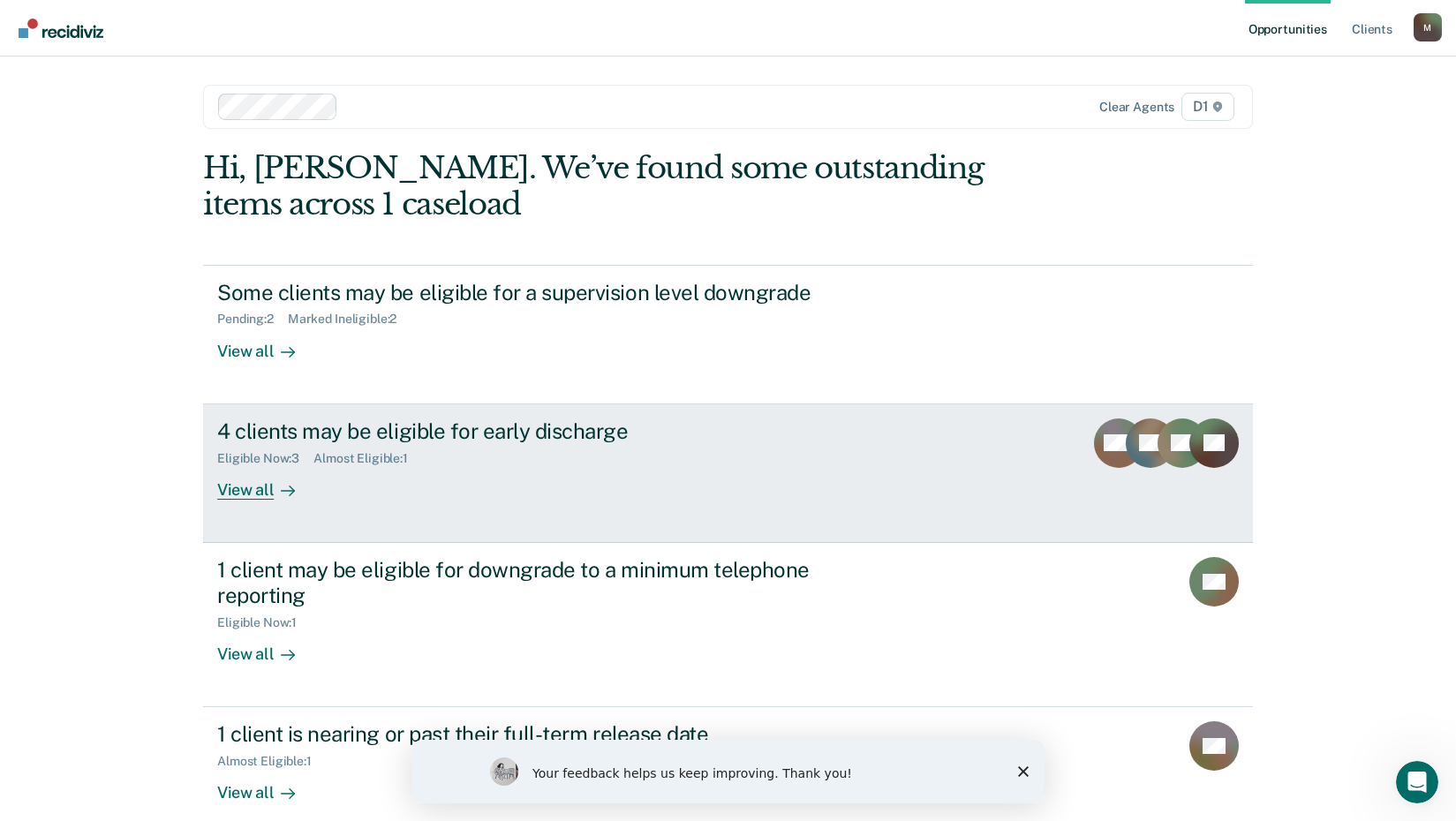 This screenshot has height=821, width=1456. Describe the element at coordinates (528, 582) in the screenshot. I see `div: 1 client may be eligible for downgrade to a minimum telephone reporting` at that location.